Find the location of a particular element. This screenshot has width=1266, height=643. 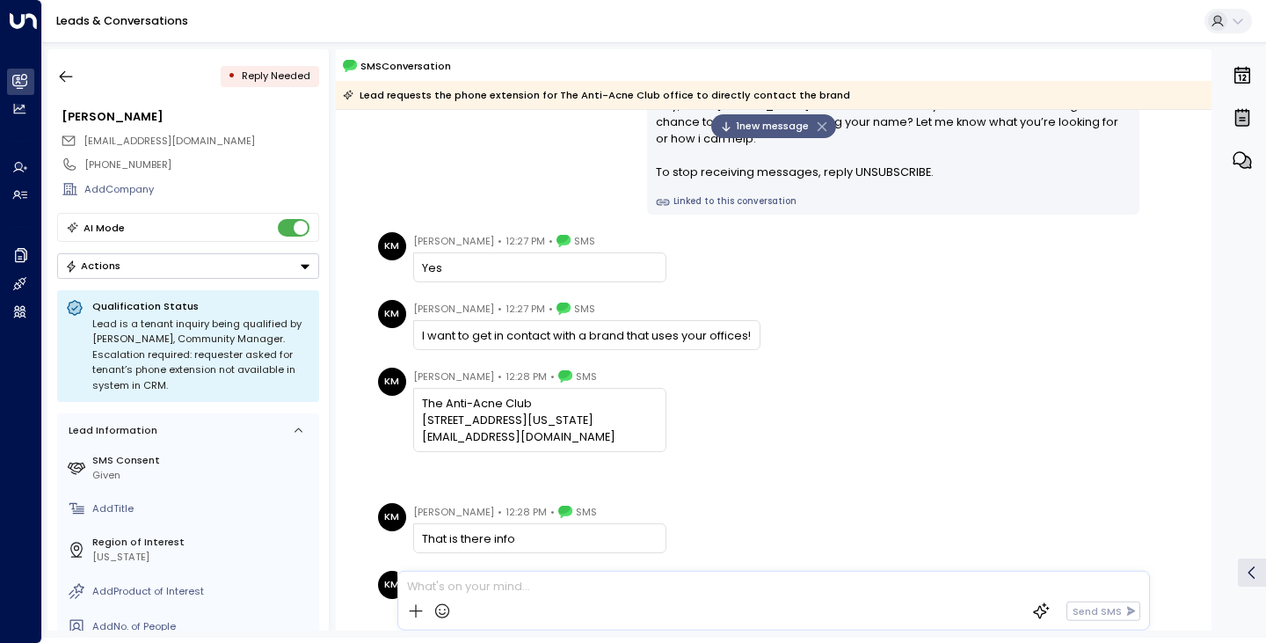

div: Button group with a nested menu is located at coordinates (188, 266).